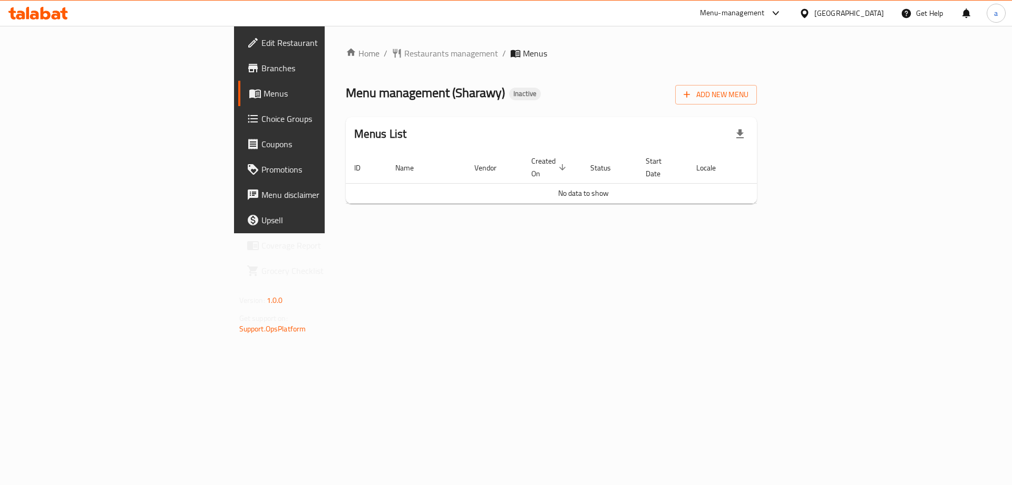 This screenshot has width=1012, height=485. Describe the element at coordinates (321, 144) in the screenshot. I see `a: Coupons` at that location.